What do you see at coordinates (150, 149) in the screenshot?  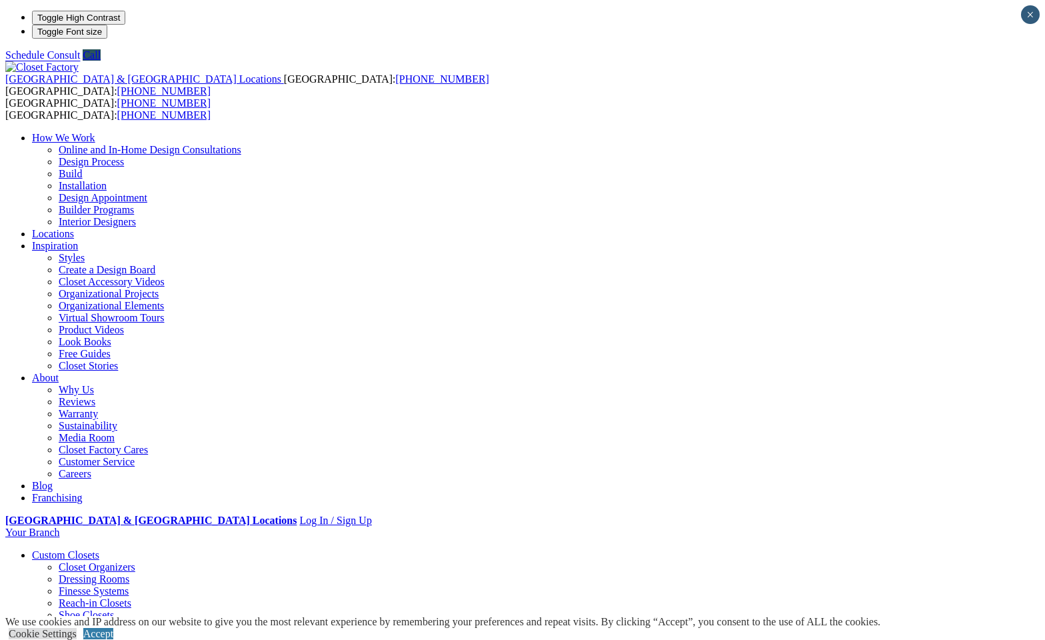 I see `a: Online and In-Home Design Consultations` at bounding box center [150, 149].